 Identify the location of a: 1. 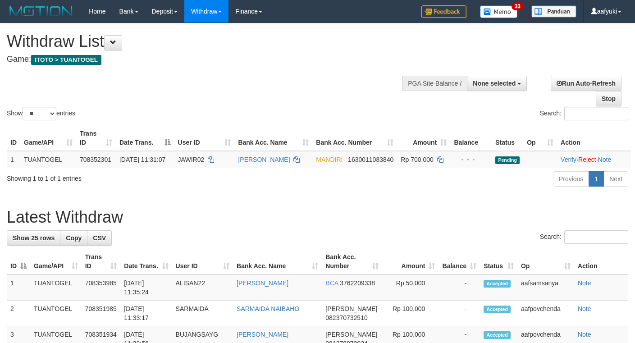
(596, 179).